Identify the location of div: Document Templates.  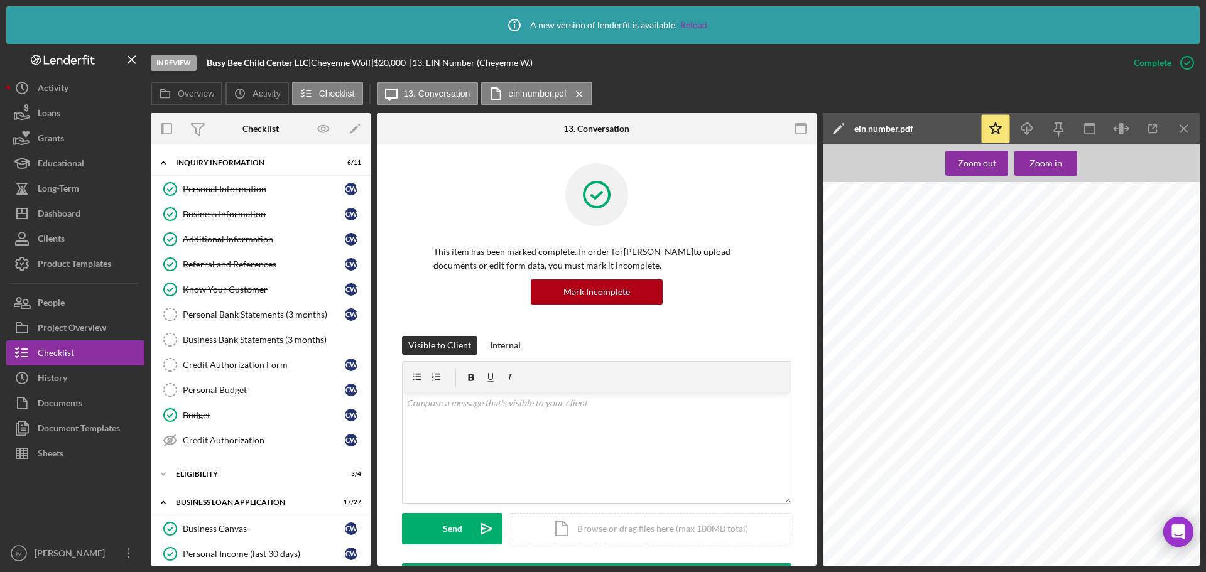
(78, 429).